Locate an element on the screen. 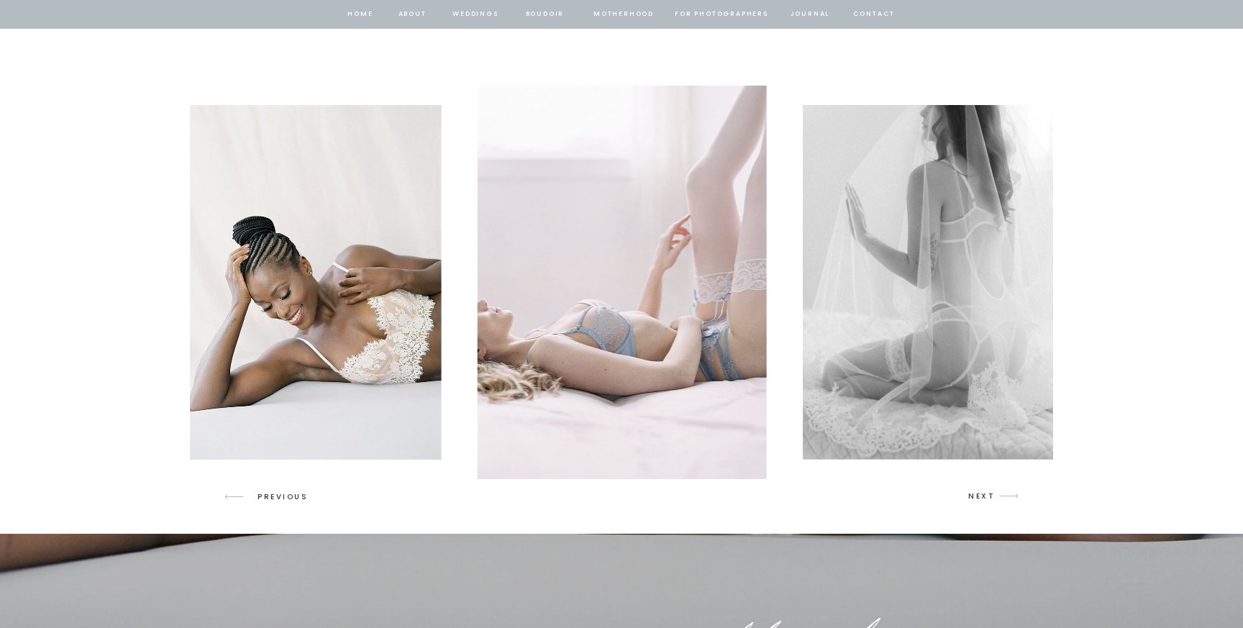 The image size is (1243, 628). p: NEXT is located at coordinates (982, 496).